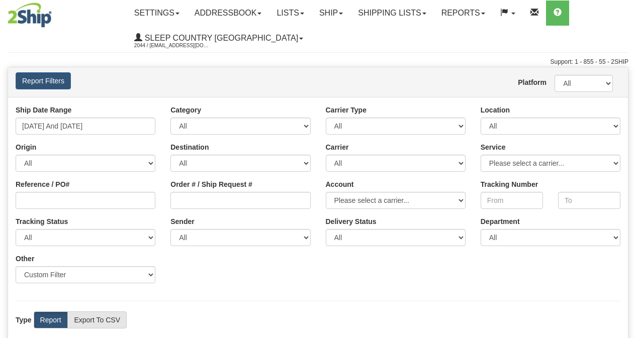 The width and height of the screenshot is (636, 338). Describe the element at coordinates (43, 81) in the screenshot. I see `button: Report Filters` at that location.